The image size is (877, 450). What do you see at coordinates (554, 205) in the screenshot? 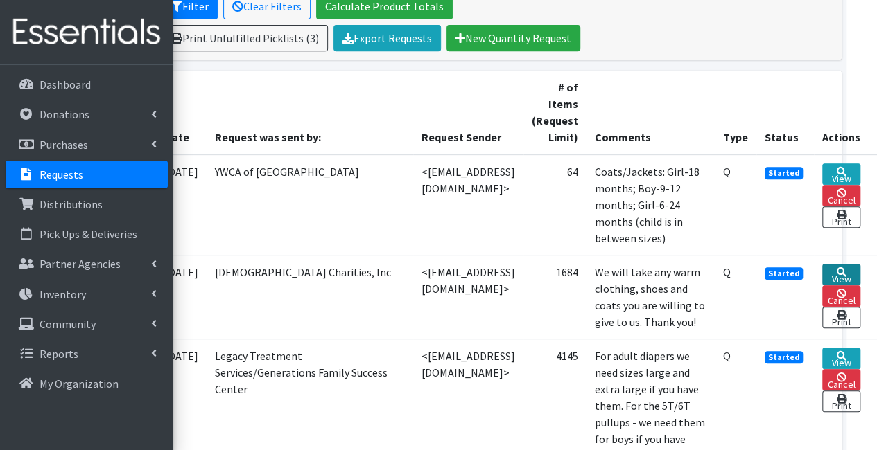
I see `td: 64` at bounding box center [554, 205].